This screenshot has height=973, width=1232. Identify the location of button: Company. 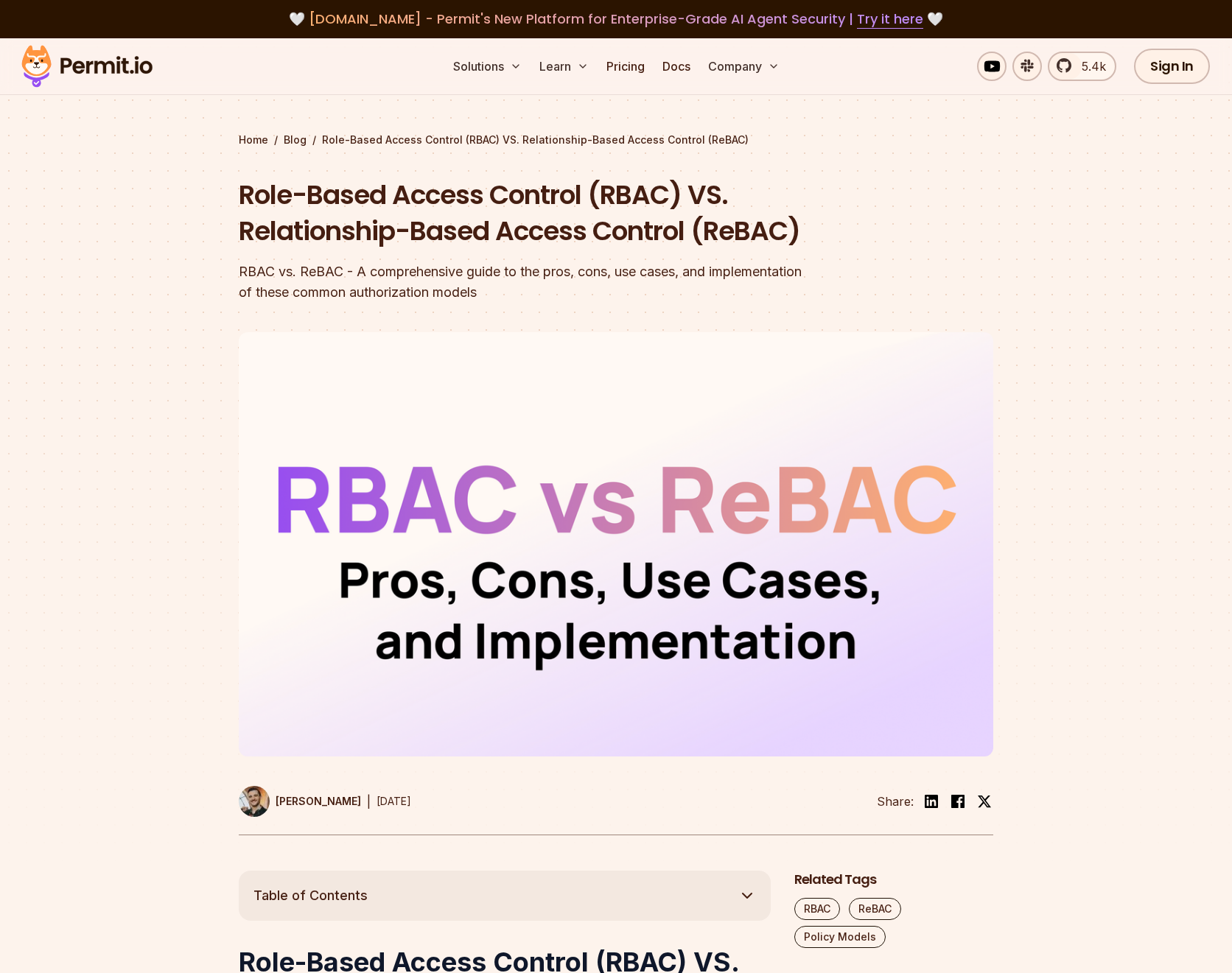
(744, 67).